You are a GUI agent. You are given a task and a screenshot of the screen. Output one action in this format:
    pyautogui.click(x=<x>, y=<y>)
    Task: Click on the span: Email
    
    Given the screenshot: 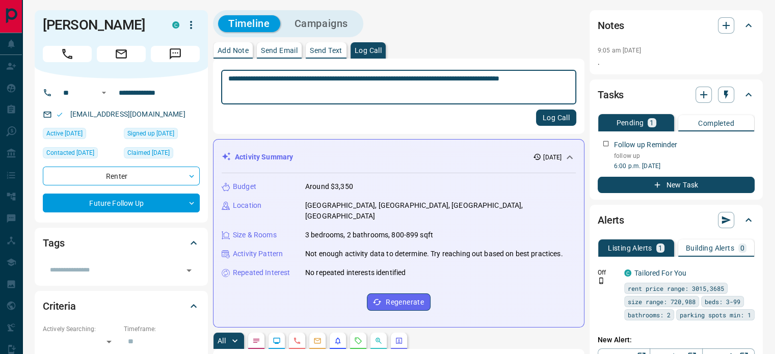 What is the action you would take?
    pyautogui.click(x=121, y=54)
    